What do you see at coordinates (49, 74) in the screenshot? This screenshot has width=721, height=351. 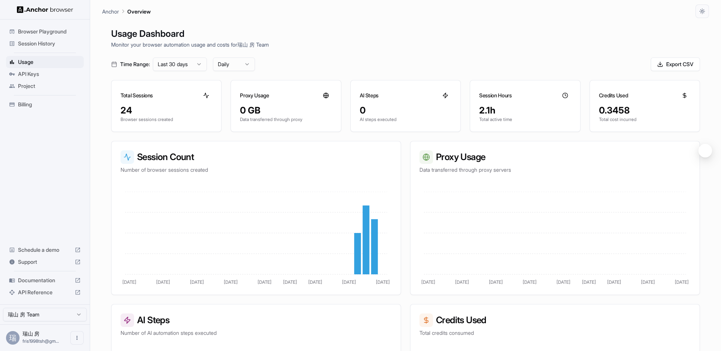 I see `span: API Keys` at bounding box center [49, 74].